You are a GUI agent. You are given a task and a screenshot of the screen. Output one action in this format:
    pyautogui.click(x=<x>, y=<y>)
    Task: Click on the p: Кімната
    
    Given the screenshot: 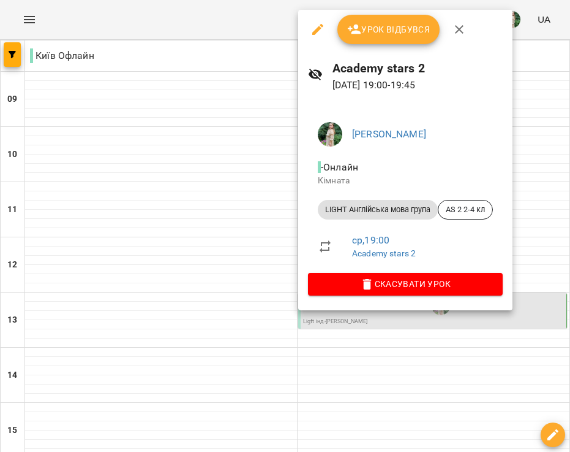 What is the action you would take?
    pyautogui.click(x=406, y=181)
    